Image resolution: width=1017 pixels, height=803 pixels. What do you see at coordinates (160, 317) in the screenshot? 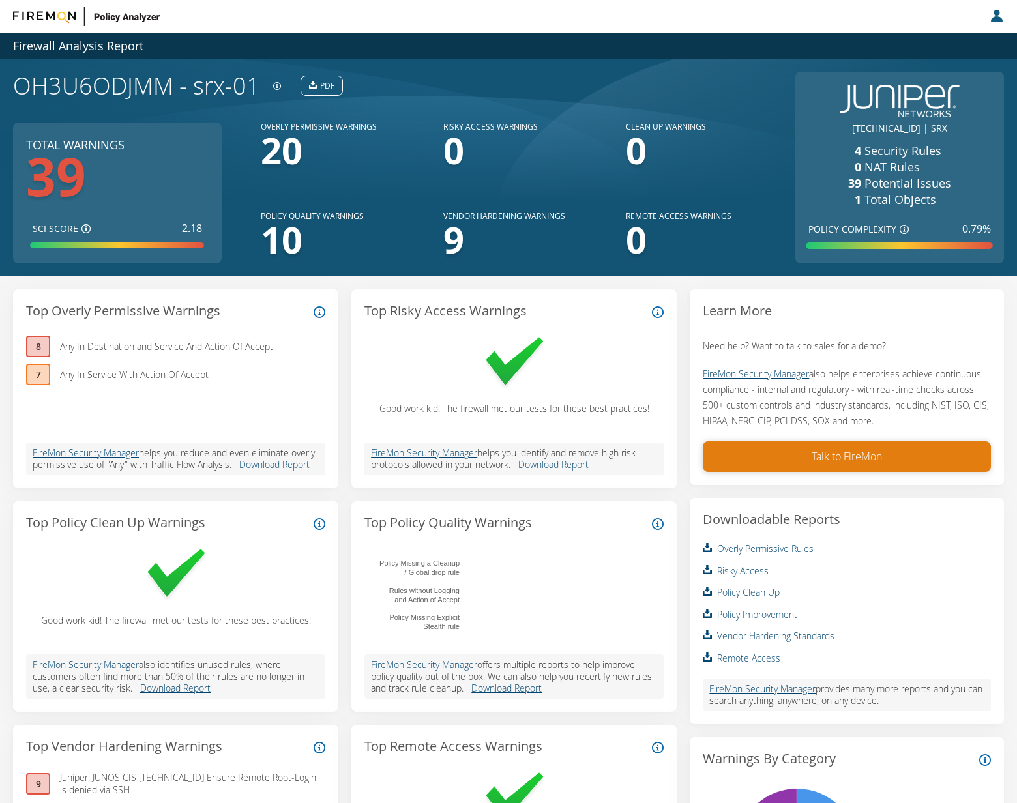
I see `h2: Top Overly Permissive Warnings` at bounding box center [160, 317].